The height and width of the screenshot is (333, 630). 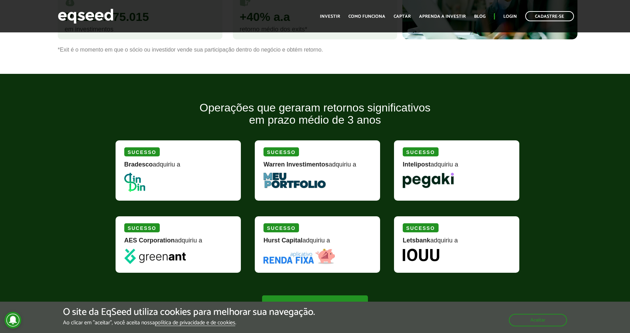 I want to click on h2: Operações que geraram retornos significativos em prazo médio de 3 anos, so click(x=315, y=119).